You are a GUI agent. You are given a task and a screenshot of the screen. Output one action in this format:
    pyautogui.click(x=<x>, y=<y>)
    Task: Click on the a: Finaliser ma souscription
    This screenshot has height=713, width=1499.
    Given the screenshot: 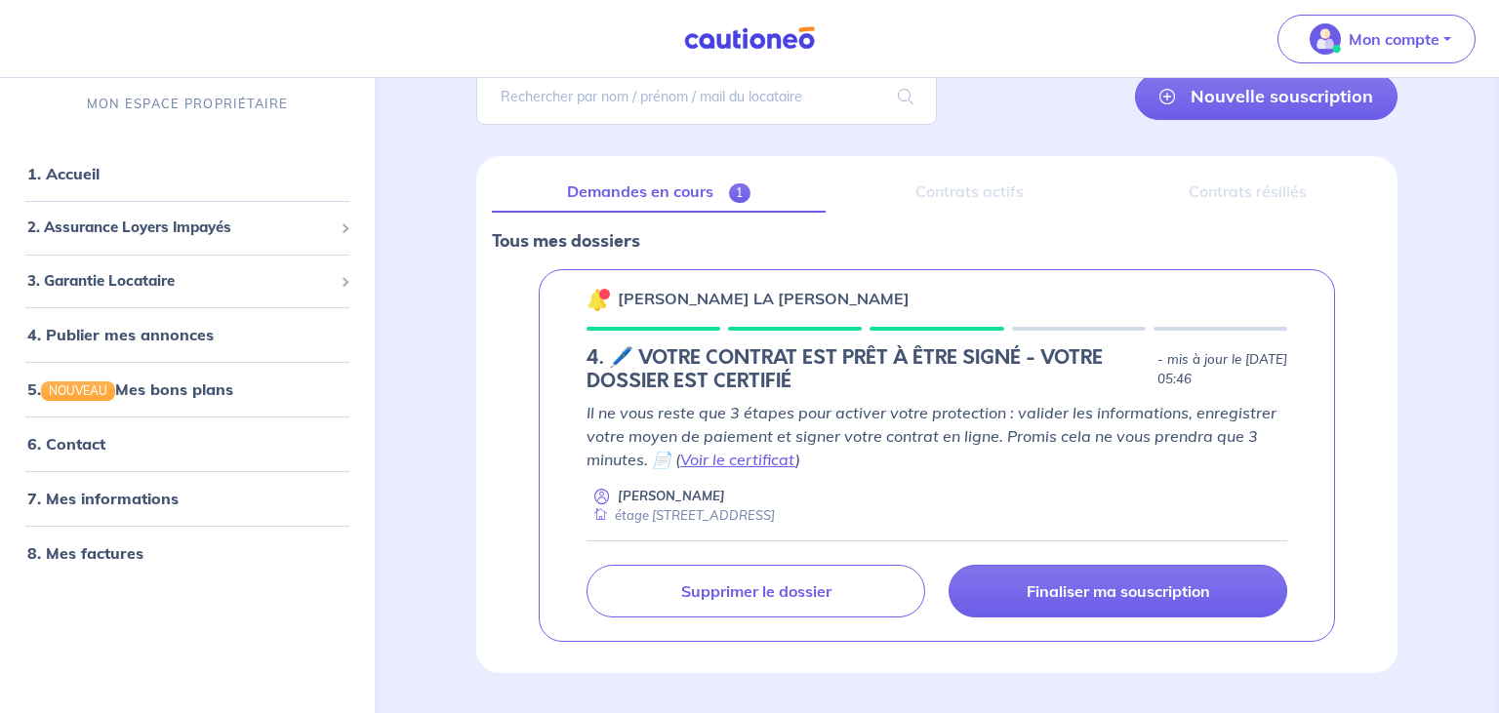 What is the action you would take?
    pyautogui.click(x=1117, y=591)
    